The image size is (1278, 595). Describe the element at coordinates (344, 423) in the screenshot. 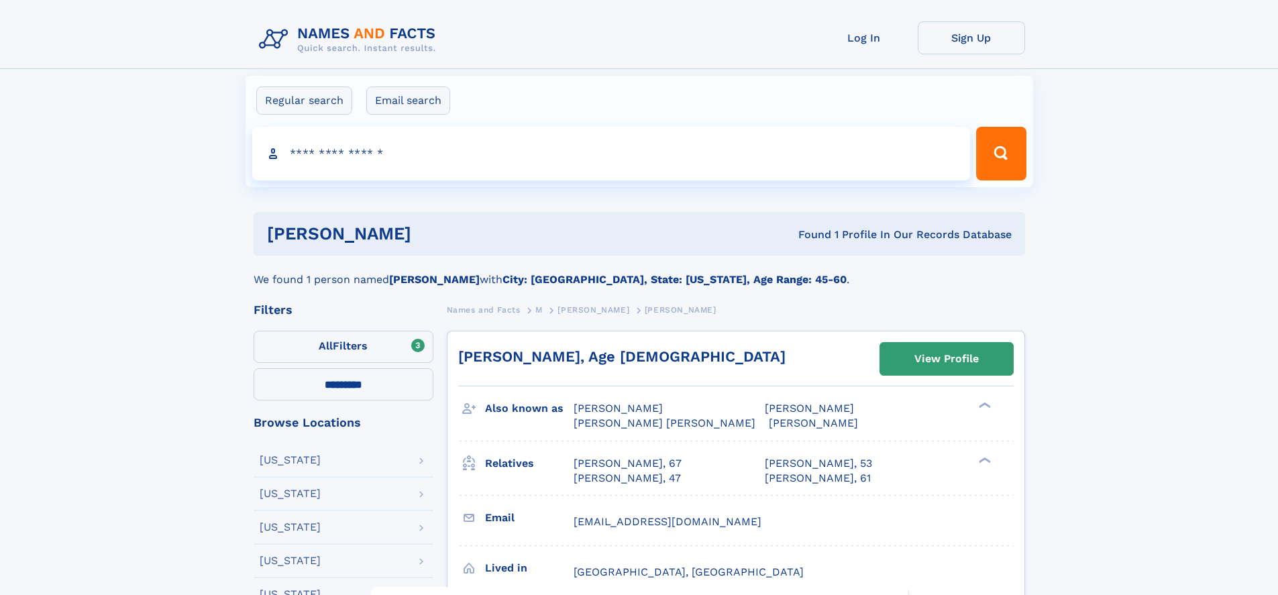

I see `div: Browse Locations` at that location.